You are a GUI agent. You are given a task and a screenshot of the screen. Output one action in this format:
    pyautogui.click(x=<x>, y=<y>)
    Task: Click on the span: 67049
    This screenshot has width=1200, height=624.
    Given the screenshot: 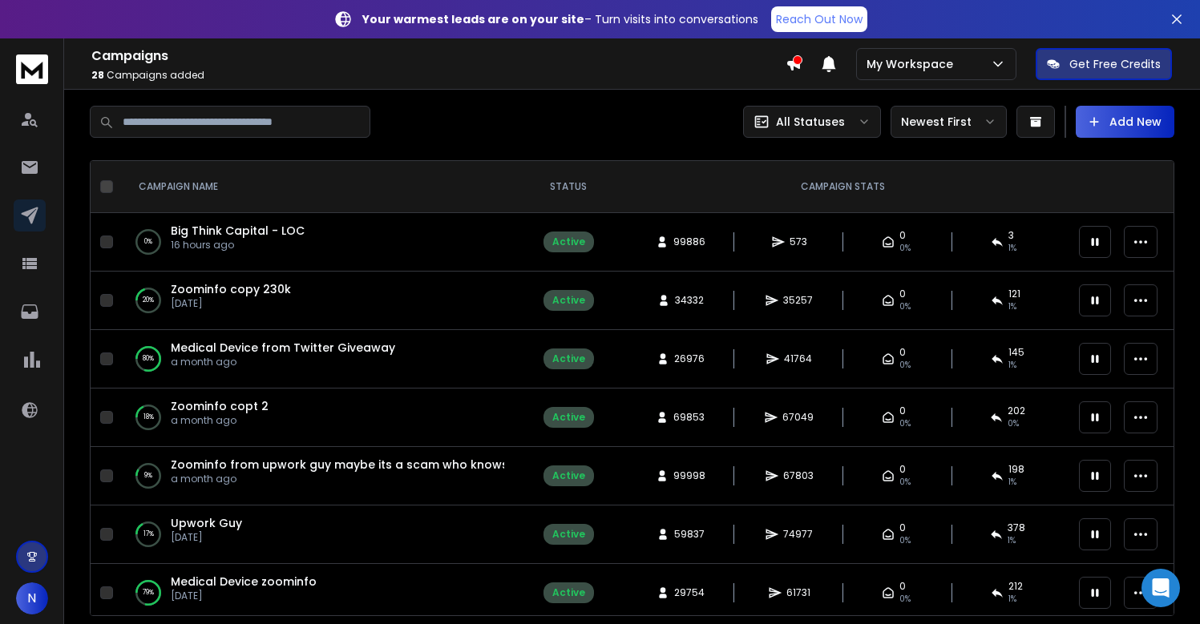 What is the action you would take?
    pyautogui.click(x=797, y=418)
    